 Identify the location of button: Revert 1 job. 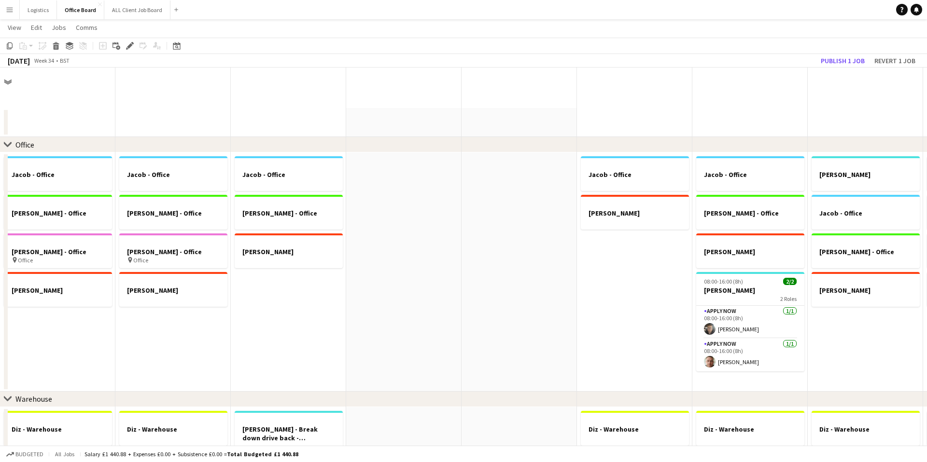
(894, 61).